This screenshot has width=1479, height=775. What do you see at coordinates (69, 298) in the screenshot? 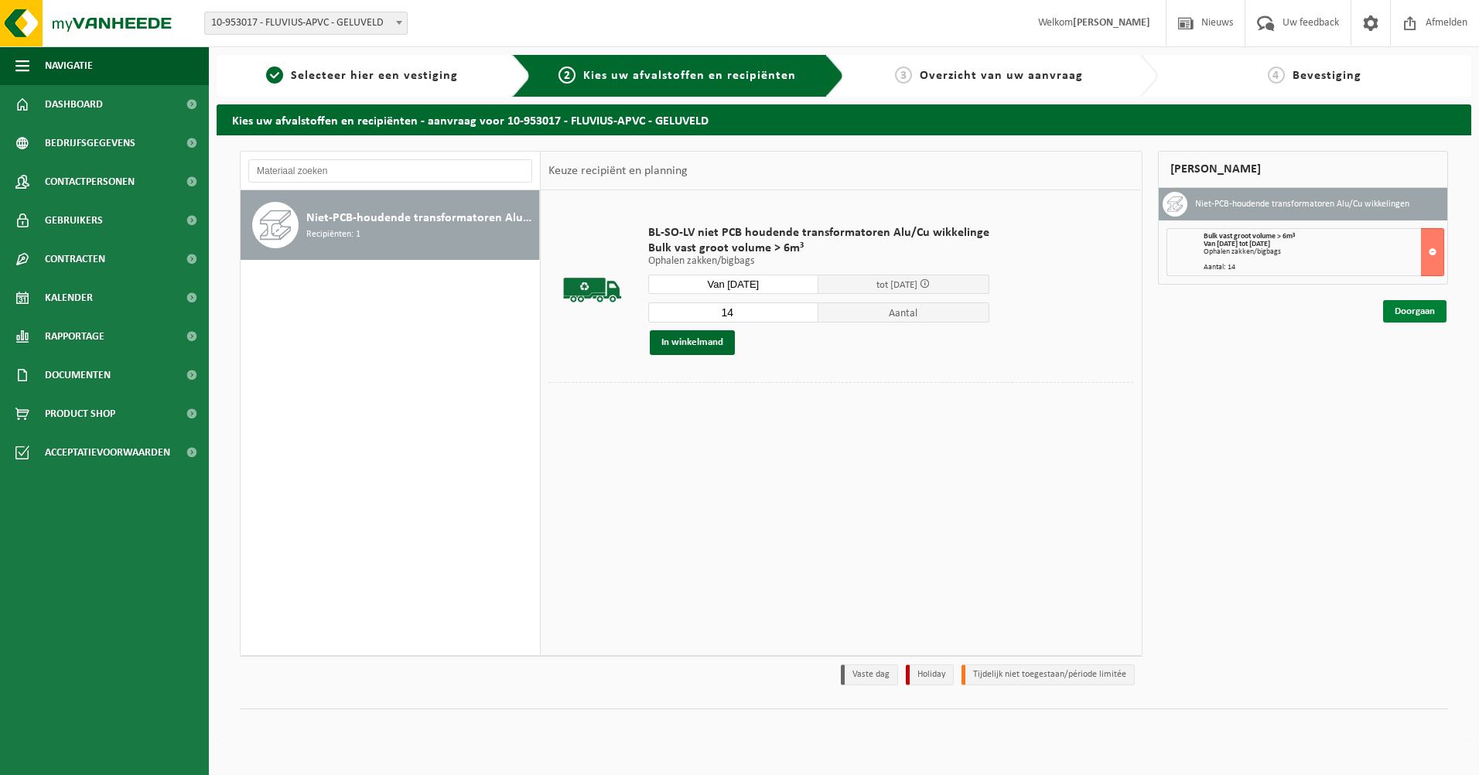
I see `span: Kalender` at bounding box center [69, 298].